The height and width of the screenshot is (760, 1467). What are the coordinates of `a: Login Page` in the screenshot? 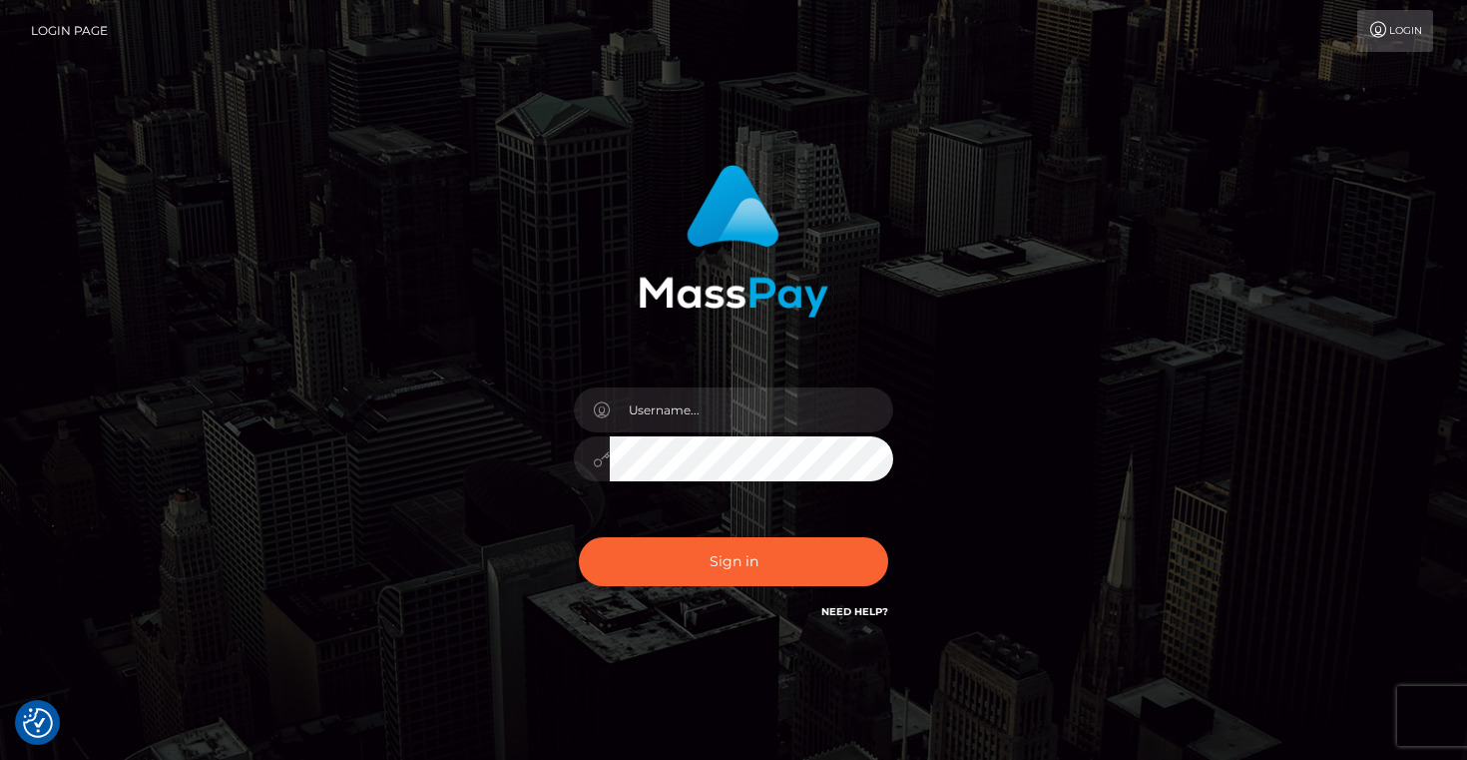 It's located at (69, 31).